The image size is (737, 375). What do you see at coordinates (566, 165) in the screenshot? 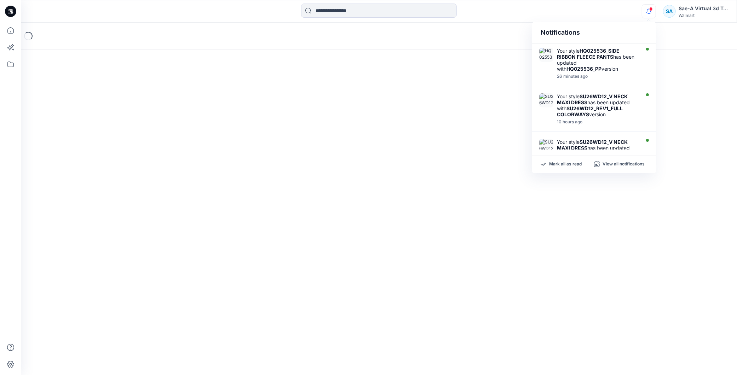
I see `p: Mark all as read` at bounding box center [566, 165].